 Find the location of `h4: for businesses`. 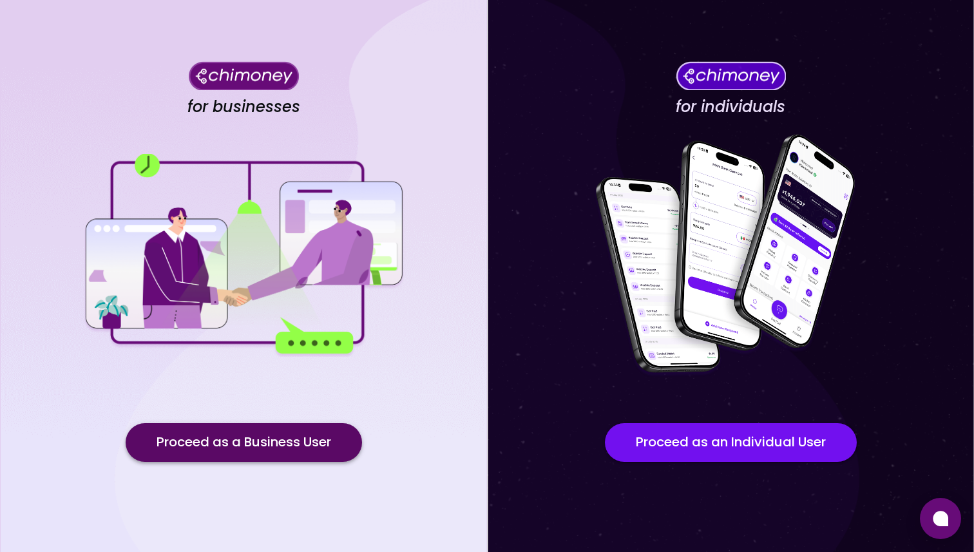

h4: for businesses is located at coordinates (244, 107).